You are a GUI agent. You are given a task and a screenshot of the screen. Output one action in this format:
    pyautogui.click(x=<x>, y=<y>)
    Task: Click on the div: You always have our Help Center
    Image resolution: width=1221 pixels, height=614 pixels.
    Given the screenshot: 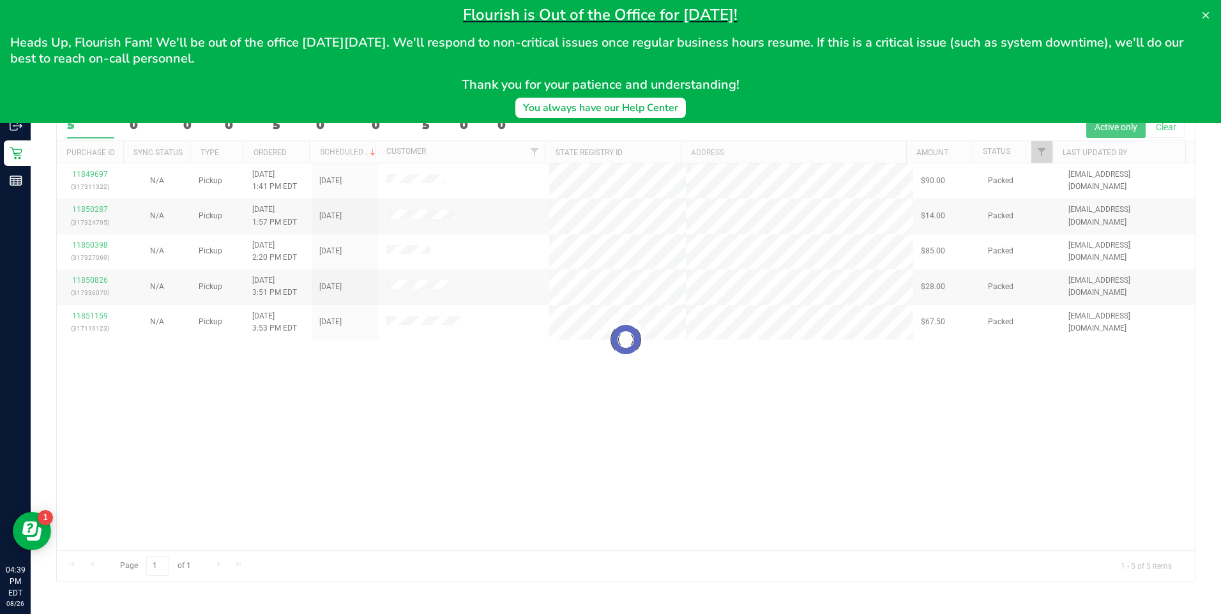 What is the action you would take?
    pyautogui.click(x=600, y=108)
    